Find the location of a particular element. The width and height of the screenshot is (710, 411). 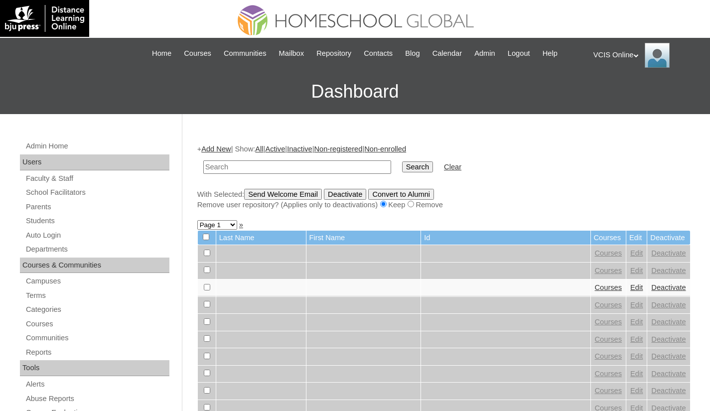

span: Contacts is located at coordinates (378, 53).